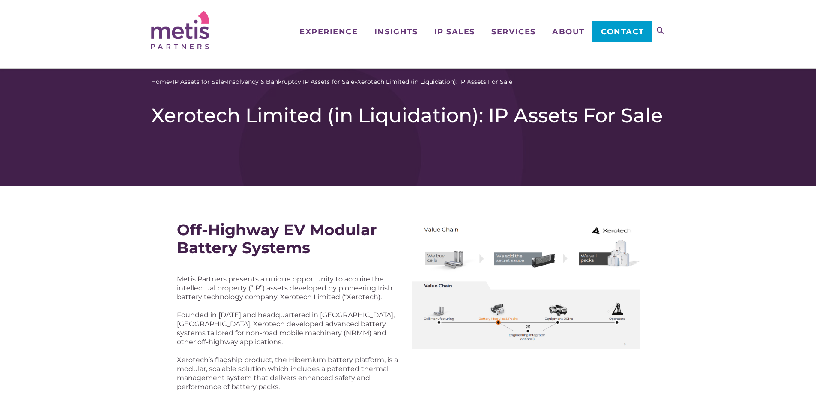 Image resolution: width=816 pixels, height=393 pixels. Describe the element at coordinates (396, 32) in the screenshot. I see `span: Insights` at that location.